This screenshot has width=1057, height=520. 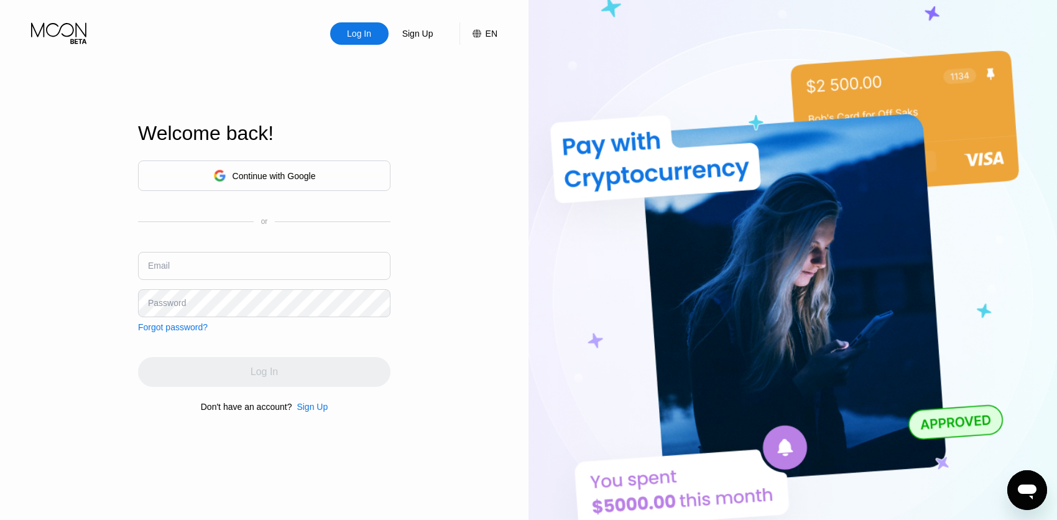 What do you see at coordinates (159, 266) in the screenshot?
I see `div: Email` at bounding box center [159, 266].